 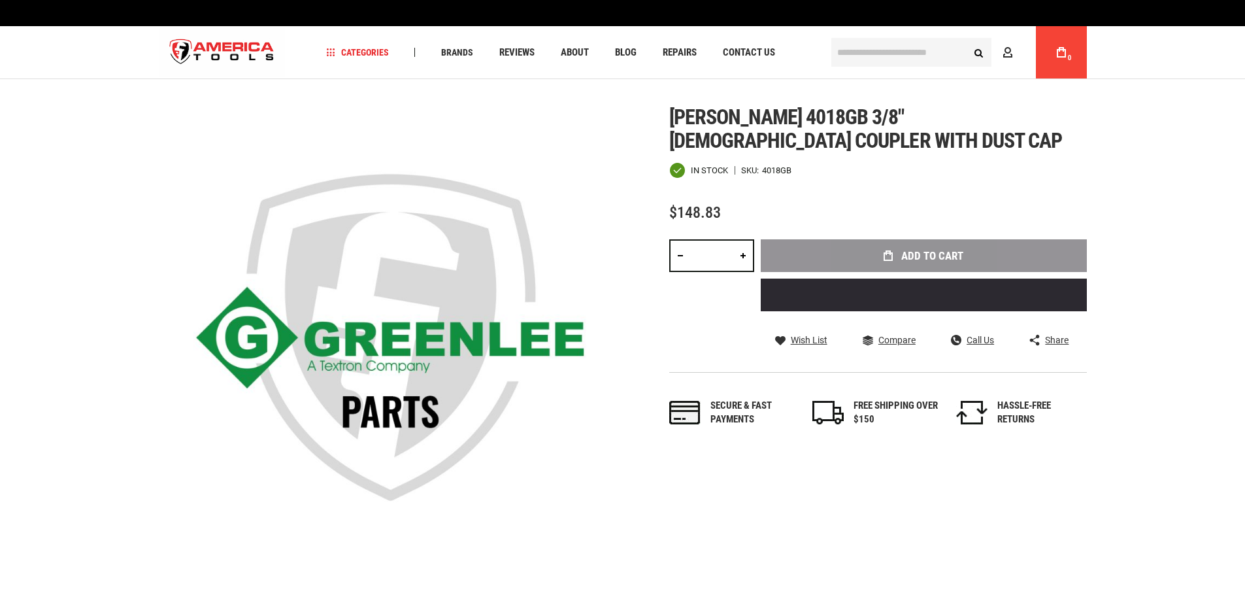 What do you see at coordinates (749, 52) in the screenshot?
I see `a: Contact Us` at bounding box center [749, 52].